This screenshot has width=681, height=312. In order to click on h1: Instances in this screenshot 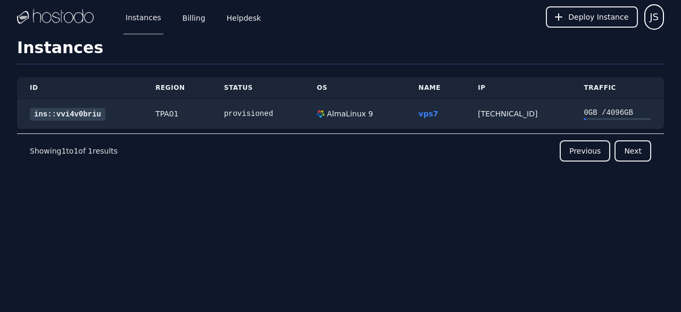, I will do `click(341, 51)`.